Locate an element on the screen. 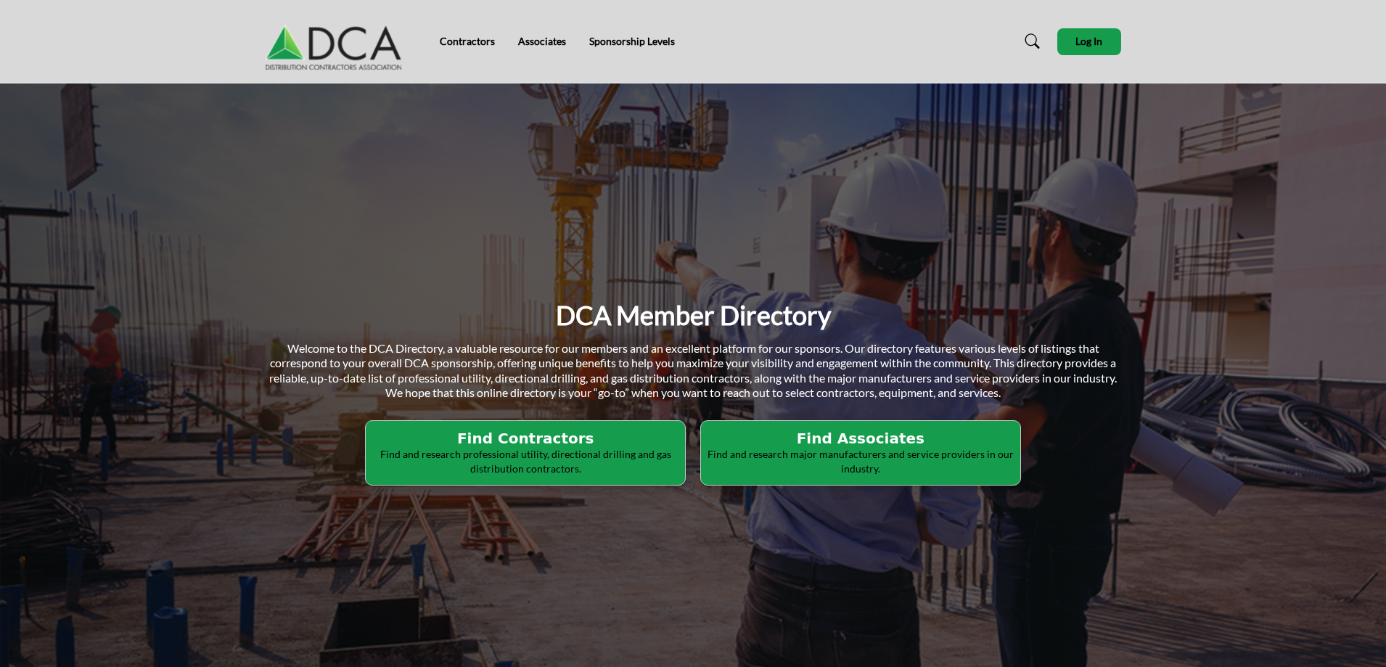  h2: Find Associates is located at coordinates (861, 438).